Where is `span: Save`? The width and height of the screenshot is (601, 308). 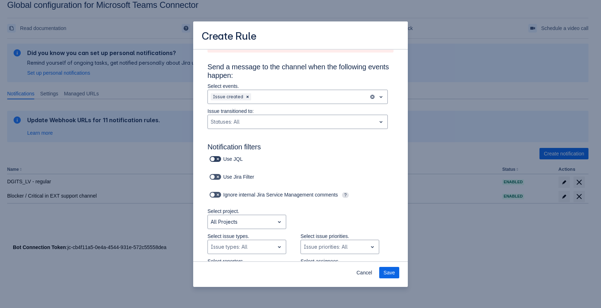 span: Save is located at coordinates (389, 273).